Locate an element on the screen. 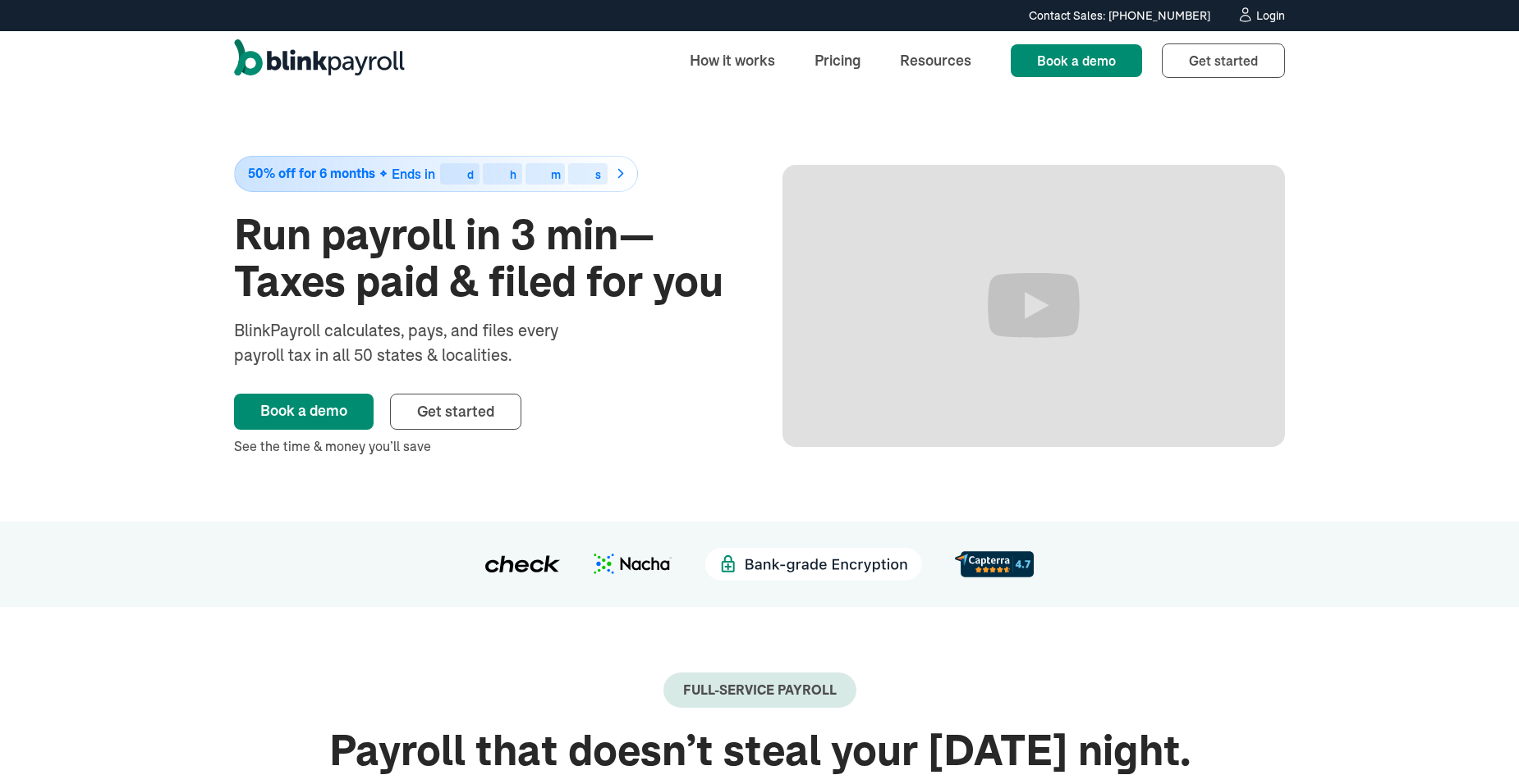 This screenshot has width=1519, height=784. a: Login is located at coordinates (1260, 16).